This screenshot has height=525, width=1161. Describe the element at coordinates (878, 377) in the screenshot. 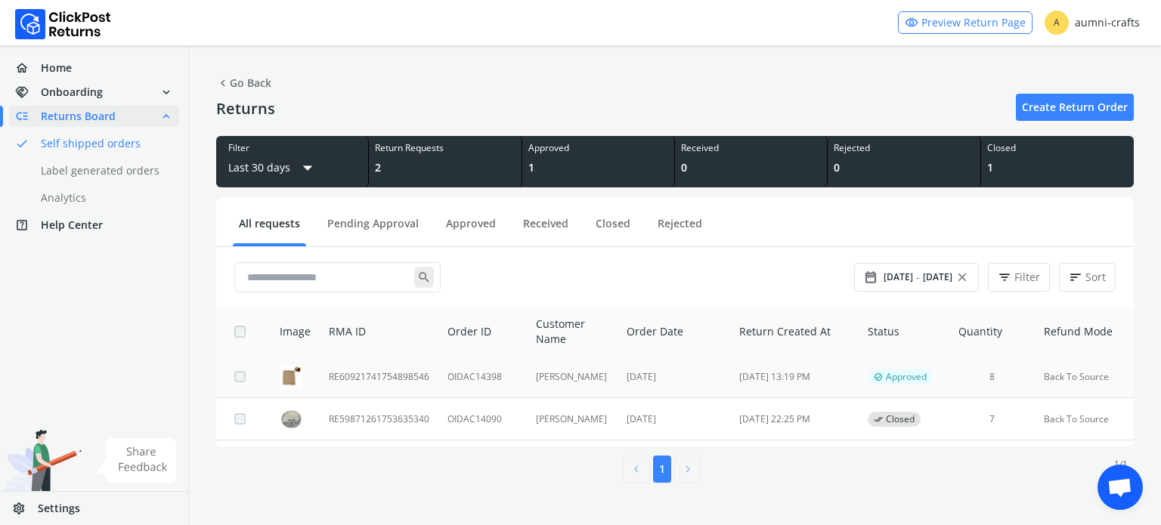

I see `span: verified` at that location.